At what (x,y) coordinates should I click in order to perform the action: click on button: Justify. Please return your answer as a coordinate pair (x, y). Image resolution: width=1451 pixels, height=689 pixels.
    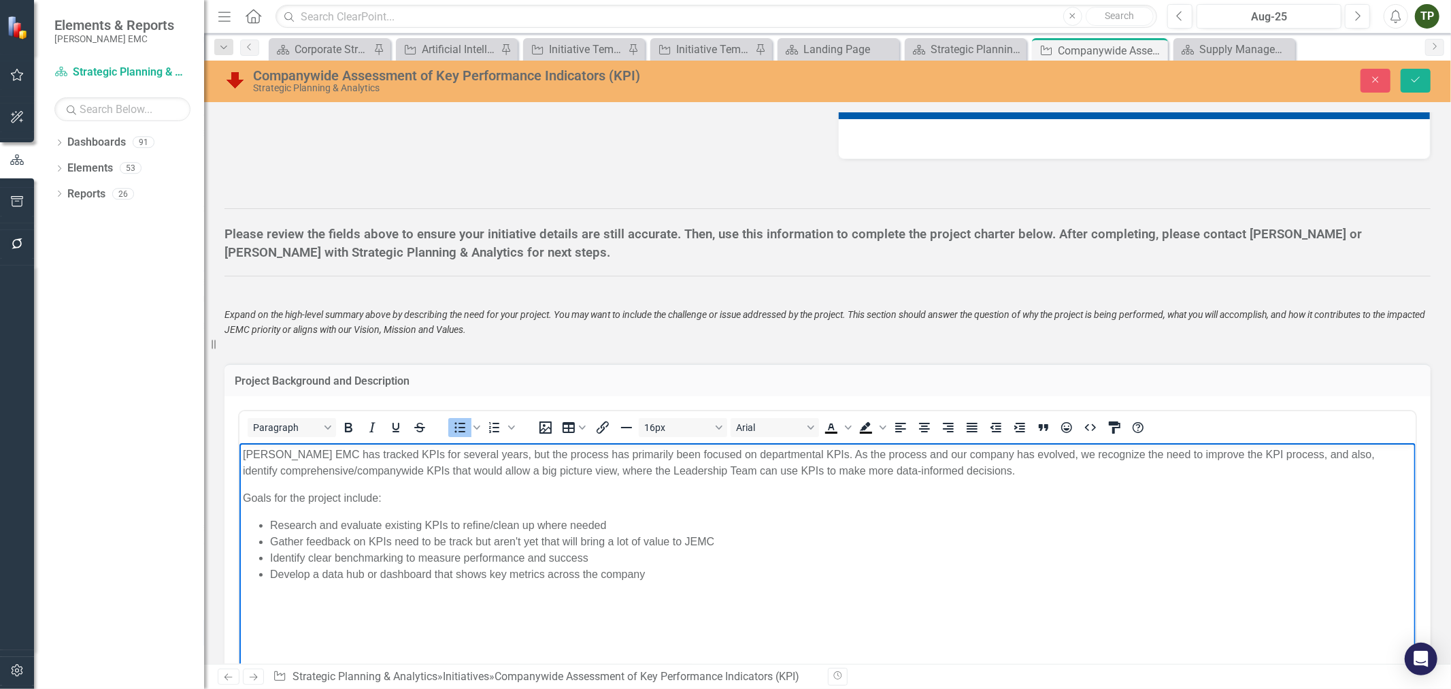
    Looking at the image, I should click on (972, 427).